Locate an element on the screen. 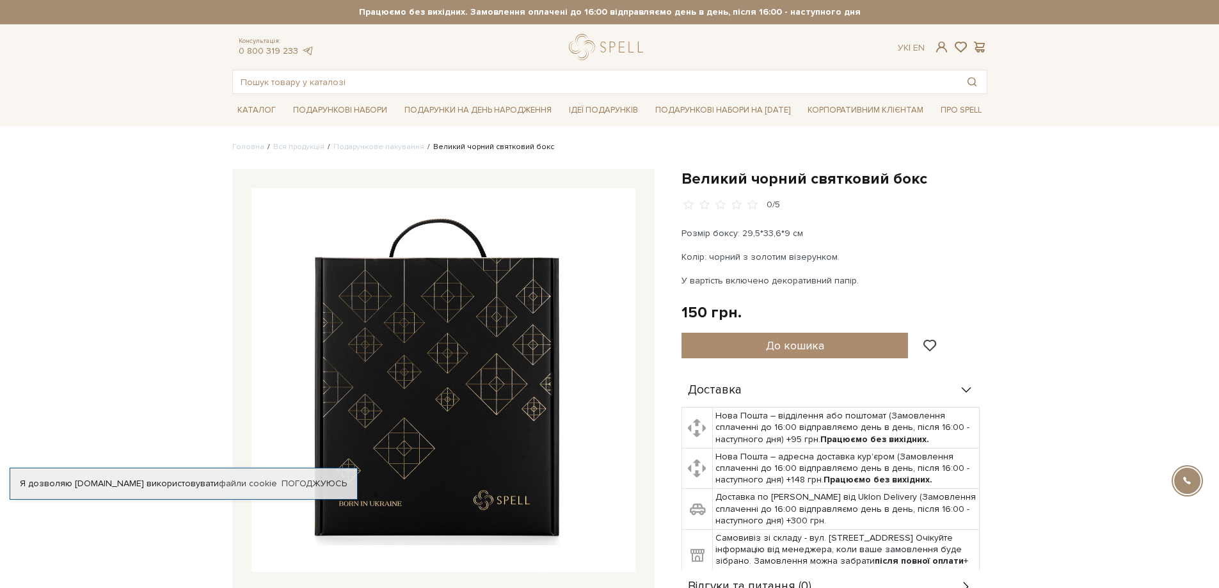 The image size is (1219, 588). a: Погоджуюсь is located at coordinates (314, 484).